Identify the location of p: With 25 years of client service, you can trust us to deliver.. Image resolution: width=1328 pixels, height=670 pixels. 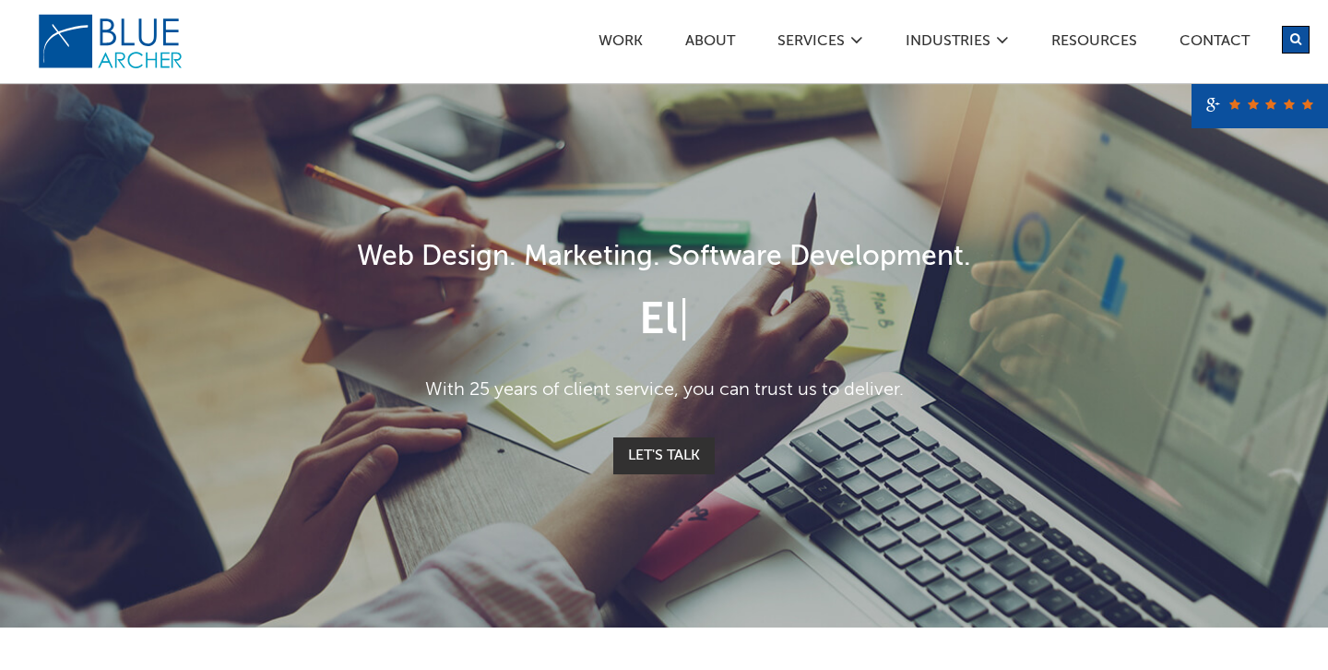
(664, 390).